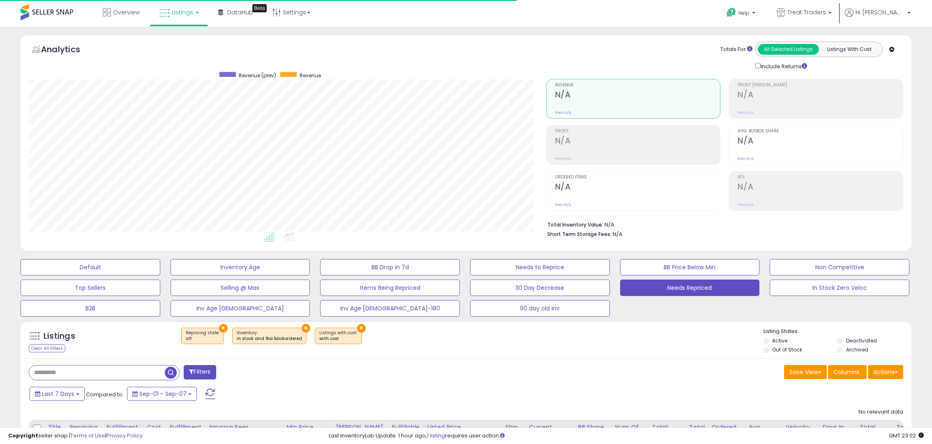 This screenshot has width=932, height=444. I want to click on button: BB Price Below Min, so click(690, 267).